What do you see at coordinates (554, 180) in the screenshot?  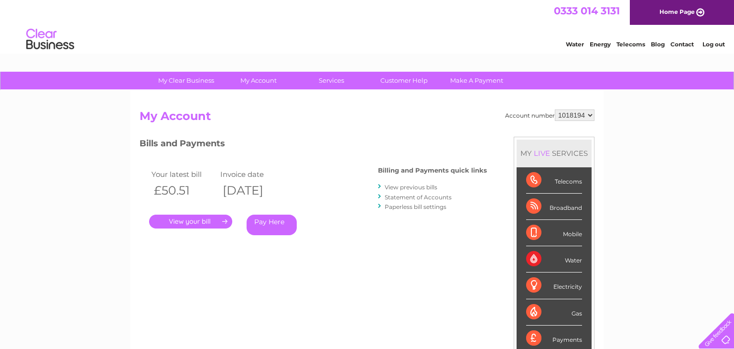 I see `div: Telecoms` at bounding box center [554, 180].